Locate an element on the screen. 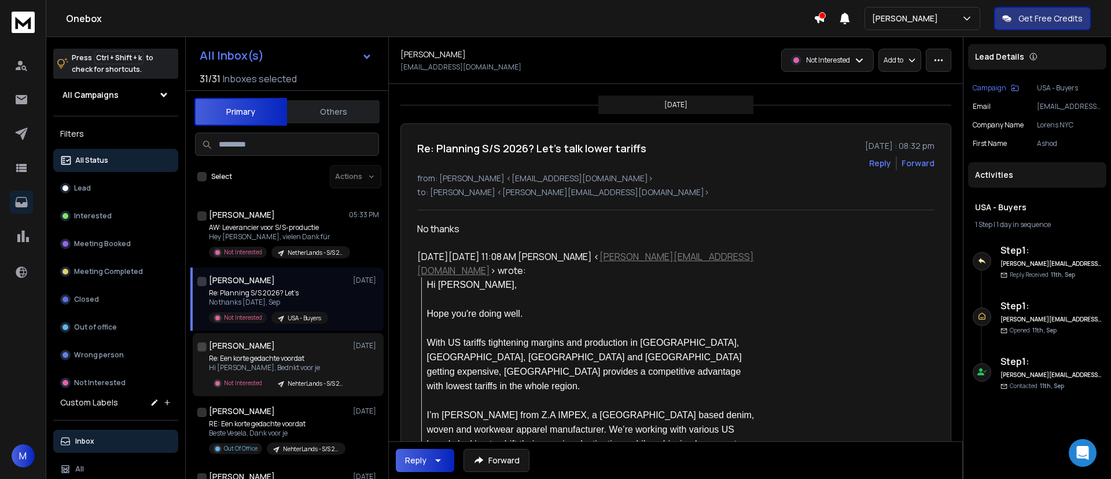  button: Closed is located at coordinates (116, 299).